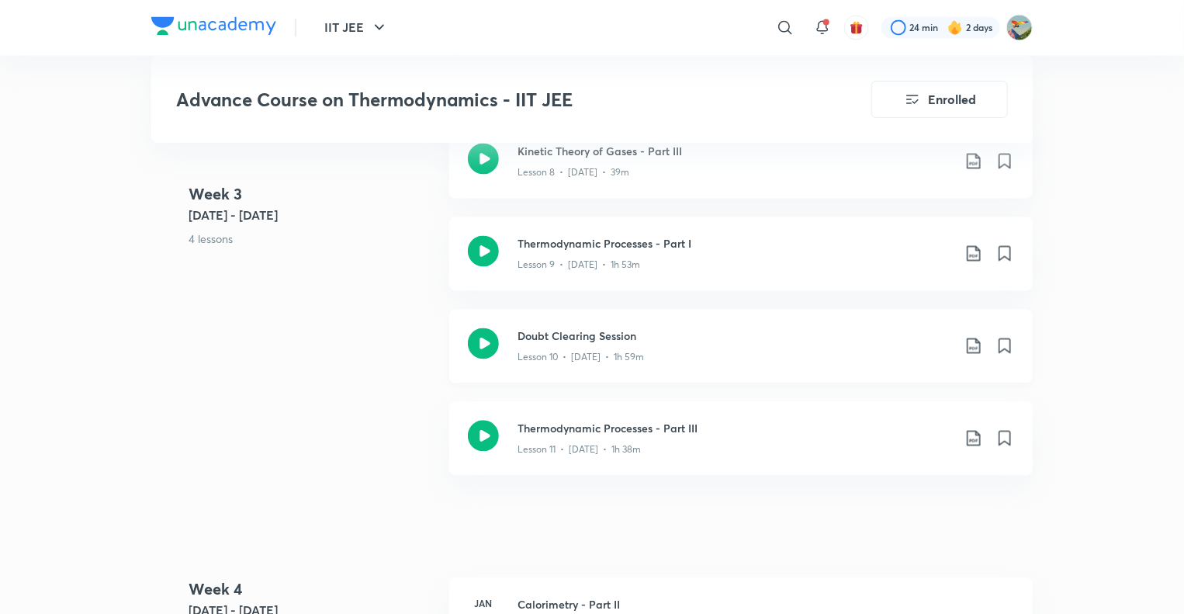  Describe the element at coordinates (766, 605) in the screenshot. I see `h3: Calorimetry - Part II` at that location.